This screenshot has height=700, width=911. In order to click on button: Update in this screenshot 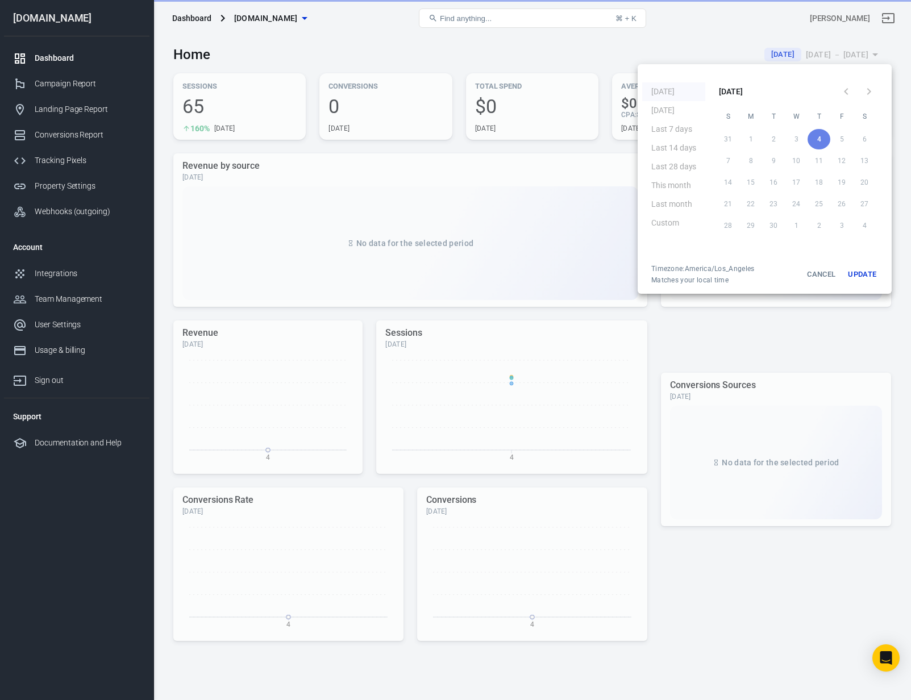, I will do `click(862, 274)`.